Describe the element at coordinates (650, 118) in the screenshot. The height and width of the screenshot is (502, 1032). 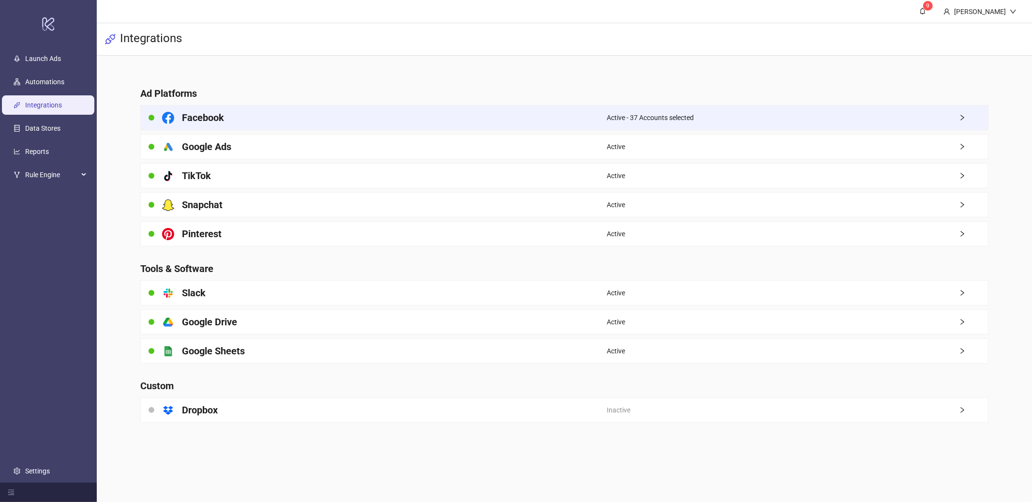
I see `span: Active - 37 Accounts selected` at that location.